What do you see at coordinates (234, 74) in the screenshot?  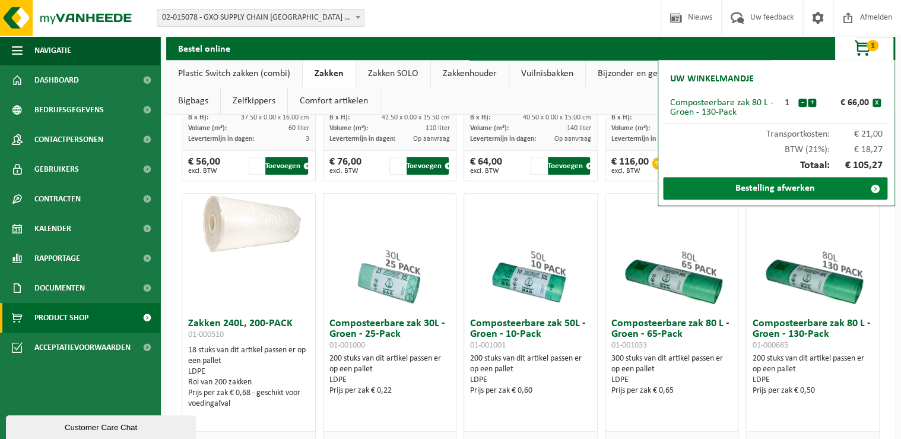 I see `a: Plastic Switch zakken (combi)` at bounding box center [234, 74].